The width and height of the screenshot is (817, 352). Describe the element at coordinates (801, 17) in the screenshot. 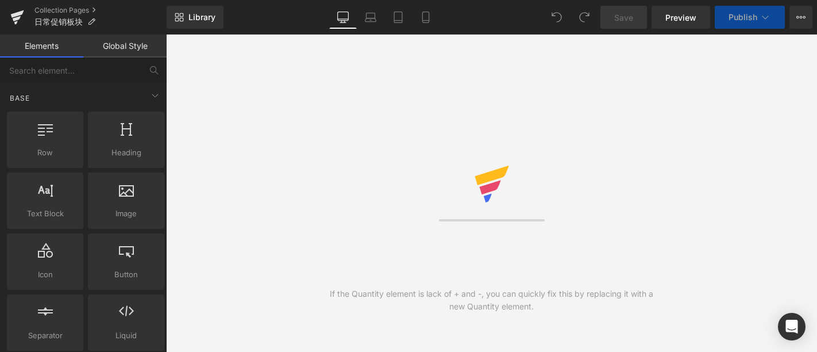

I see `button: More` at that location.